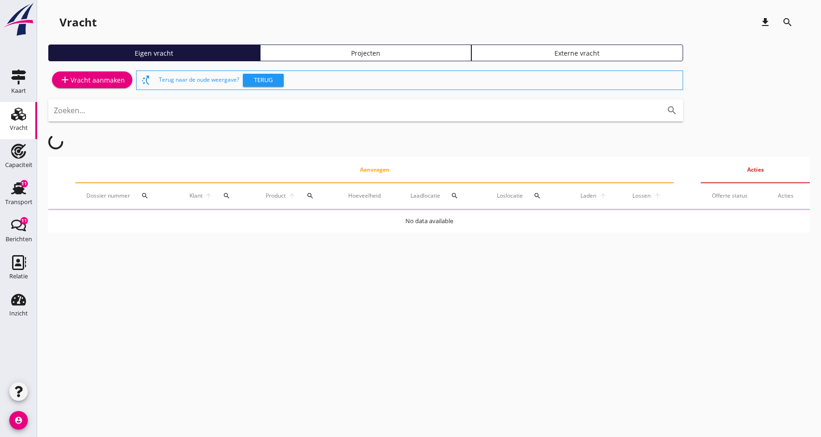 The width and height of the screenshot is (821, 437). What do you see at coordinates (366, 53) in the screenshot?
I see `div: Projecten` at bounding box center [366, 53].